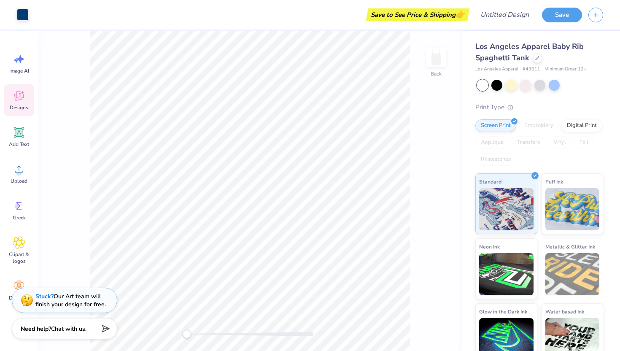  What do you see at coordinates (418, 15) in the screenshot?
I see `div: Save to See Price & Shipping` at bounding box center [418, 15].